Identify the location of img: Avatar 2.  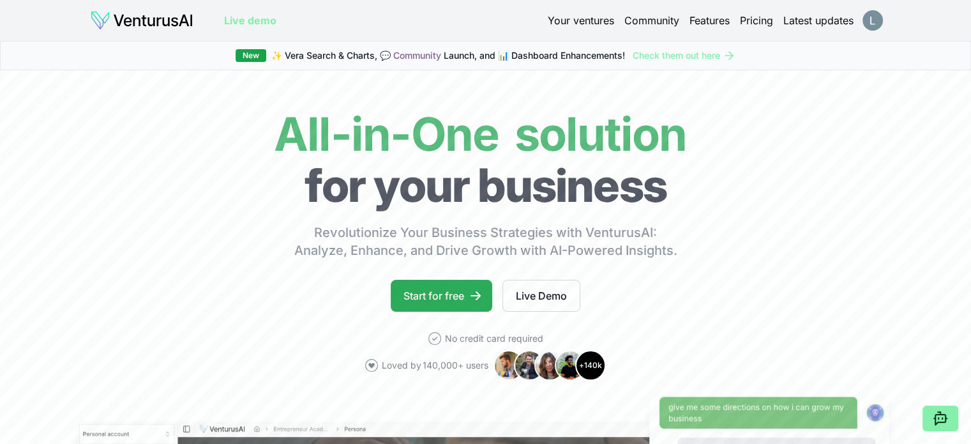
(529, 365).